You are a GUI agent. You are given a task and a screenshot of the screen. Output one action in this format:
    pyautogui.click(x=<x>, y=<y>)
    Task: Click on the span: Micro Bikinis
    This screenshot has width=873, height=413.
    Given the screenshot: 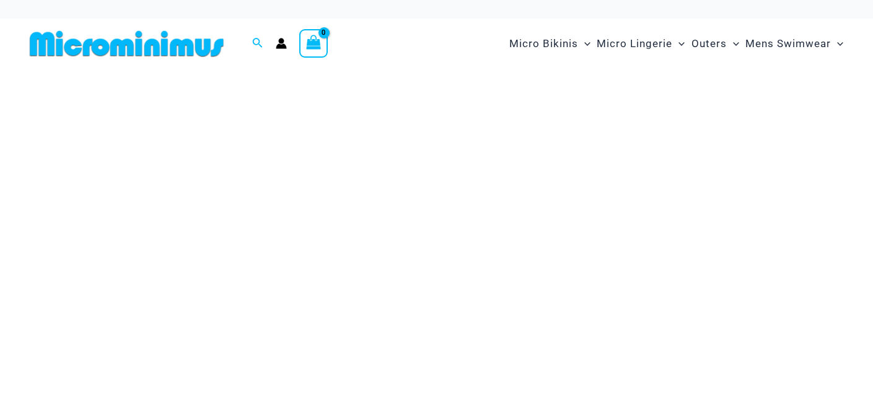 What is the action you would take?
    pyautogui.click(x=544, y=43)
    